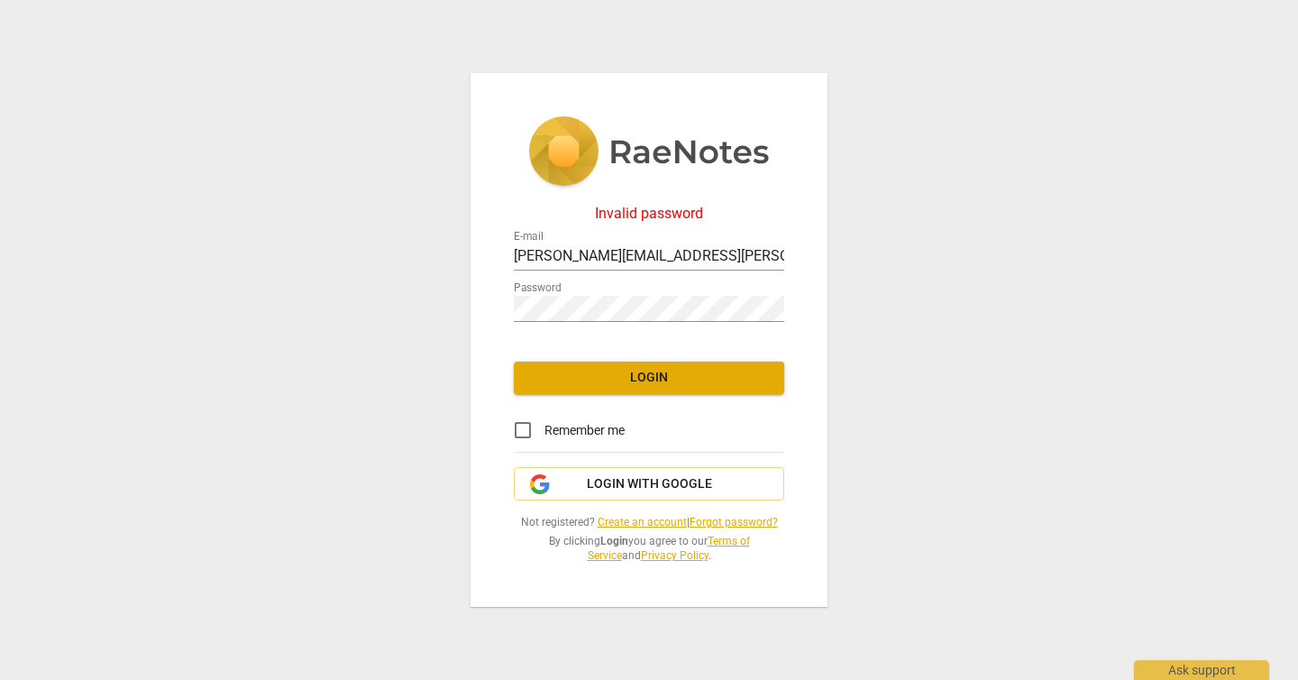 This screenshot has height=680, width=1298. What do you see at coordinates (674, 555) in the screenshot?
I see `a: Privacy Policy` at bounding box center [674, 555].